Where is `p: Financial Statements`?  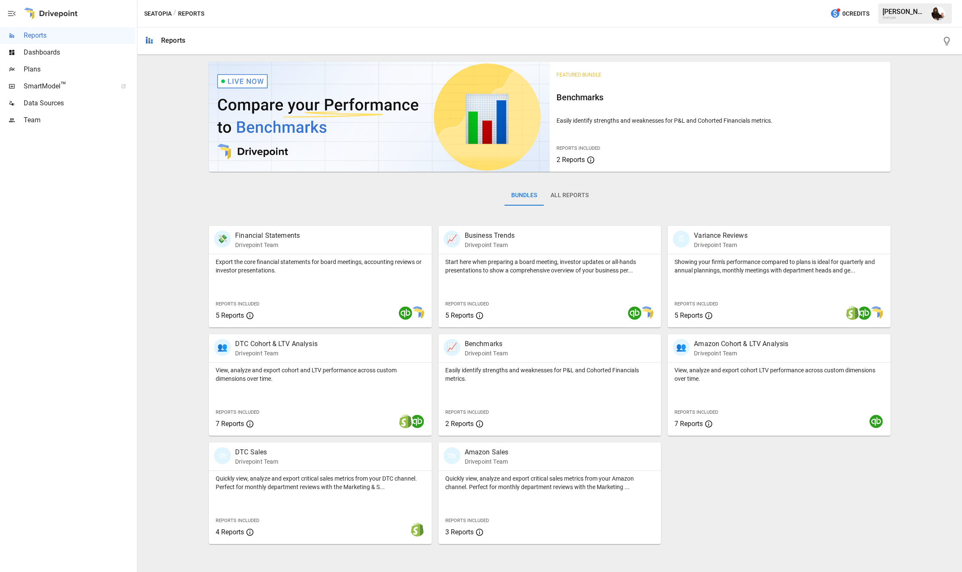
p: Financial Statements is located at coordinates (267, 236).